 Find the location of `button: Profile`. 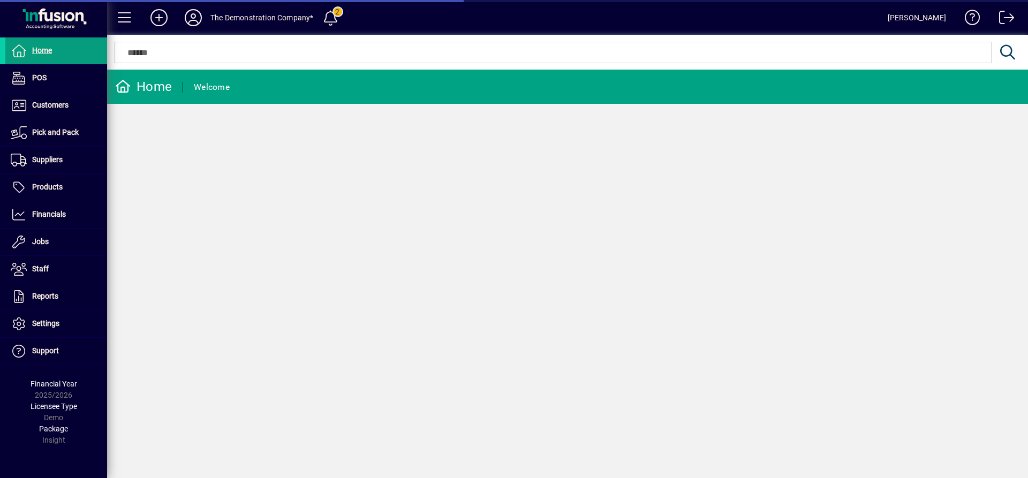

button: Profile is located at coordinates (193, 18).